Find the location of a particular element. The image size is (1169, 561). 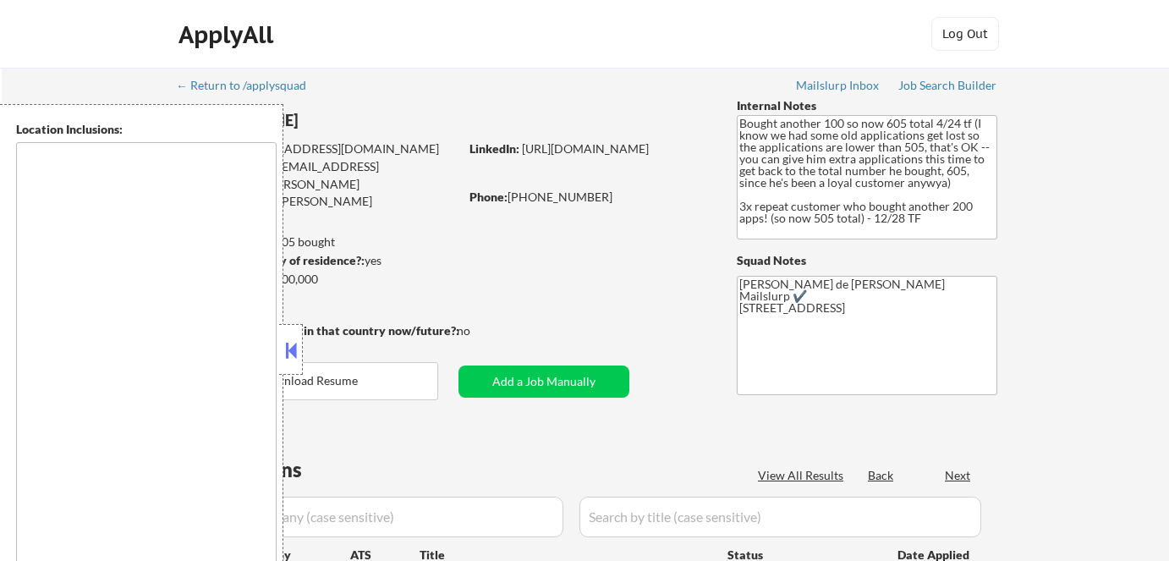

div: ApplyAll is located at coordinates (228, 35).